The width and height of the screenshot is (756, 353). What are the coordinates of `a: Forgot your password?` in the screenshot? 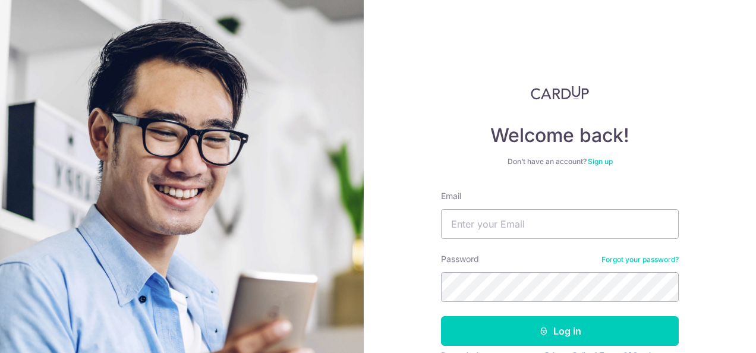 It's located at (640, 260).